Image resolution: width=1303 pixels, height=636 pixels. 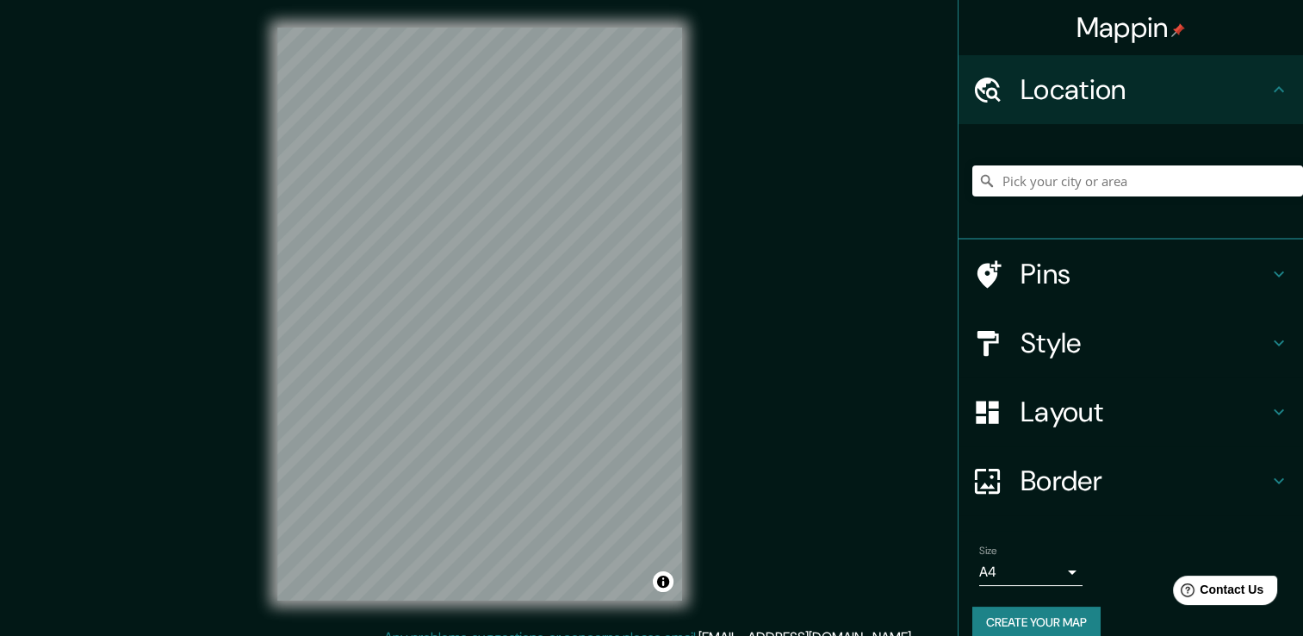 I want to click on label: Size, so click(x=988, y=550).